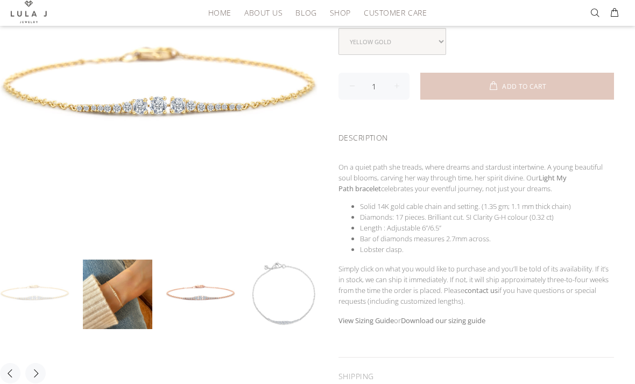  What do you see at coordinates (263, 12) in the screenshot?
I see `a: About Us` at bounding box center [263, 12].